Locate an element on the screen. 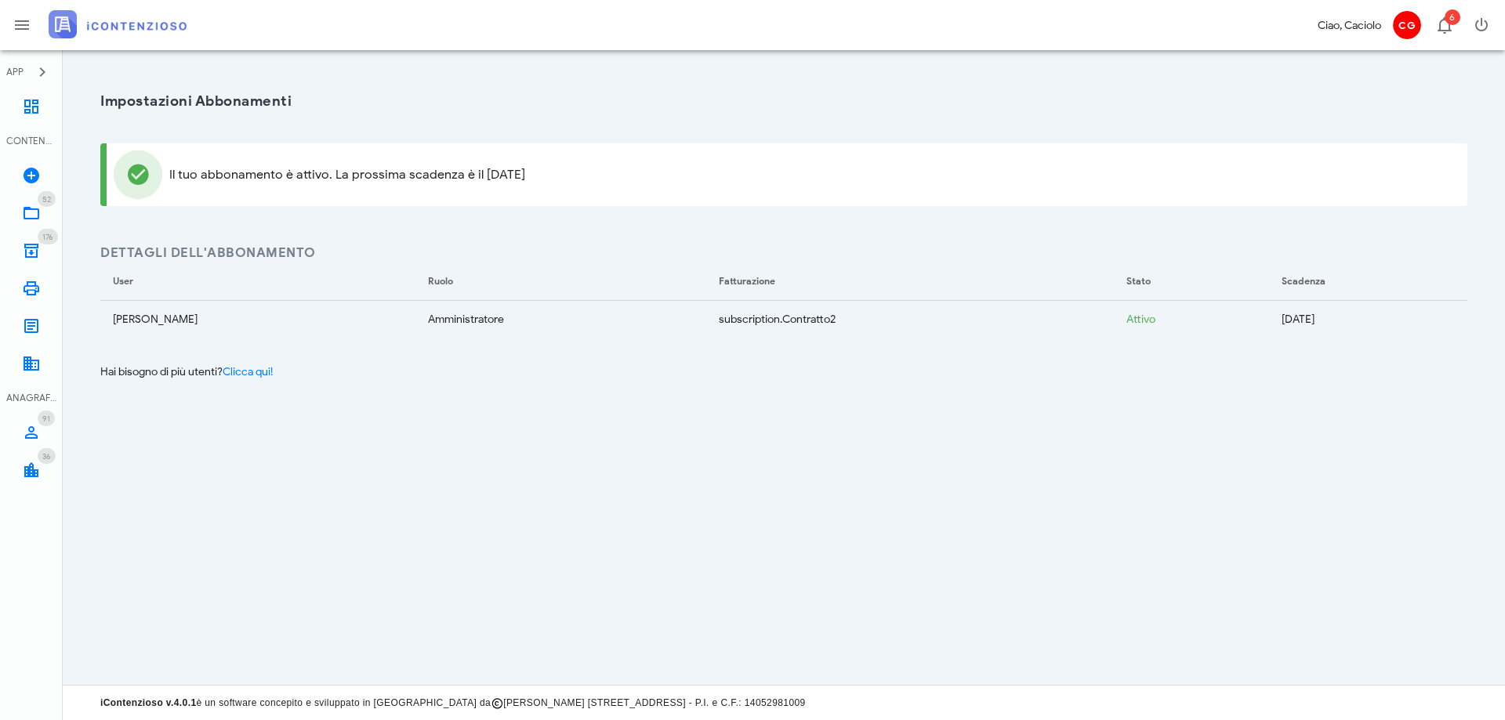  div: CONTENZIOSO is located at coordinates (31, 141).